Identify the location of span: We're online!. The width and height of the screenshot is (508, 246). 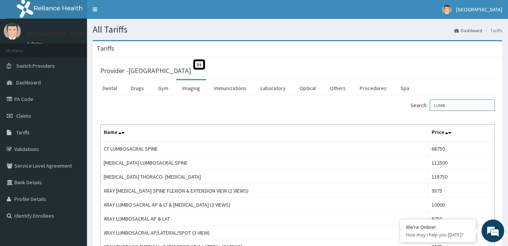
(74, 113).